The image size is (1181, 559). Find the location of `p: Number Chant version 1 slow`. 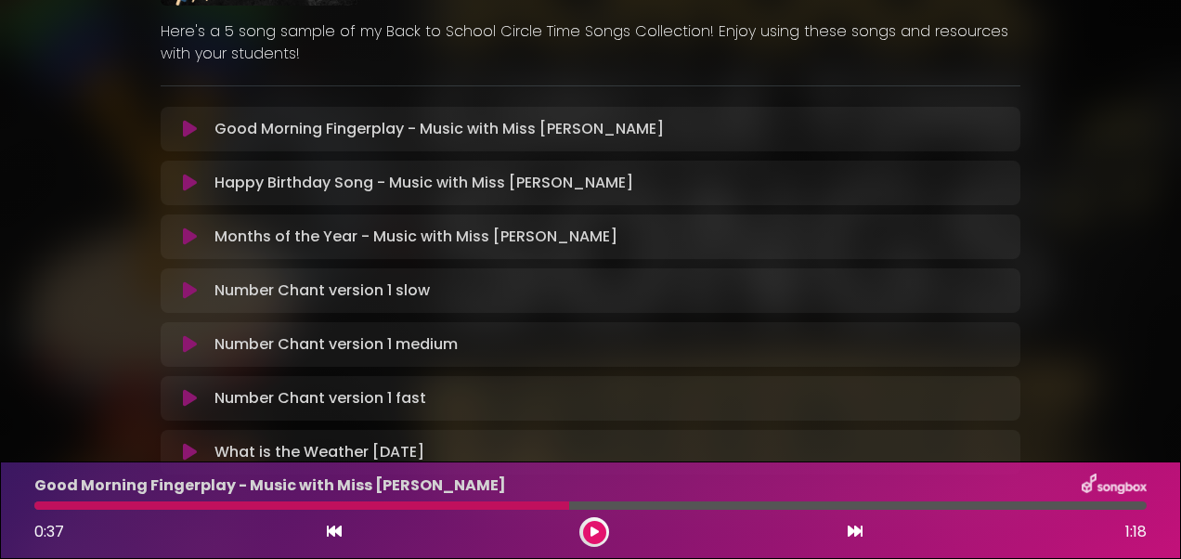

p: Number Chant version 1 slow is located at coordinates (322, 291).